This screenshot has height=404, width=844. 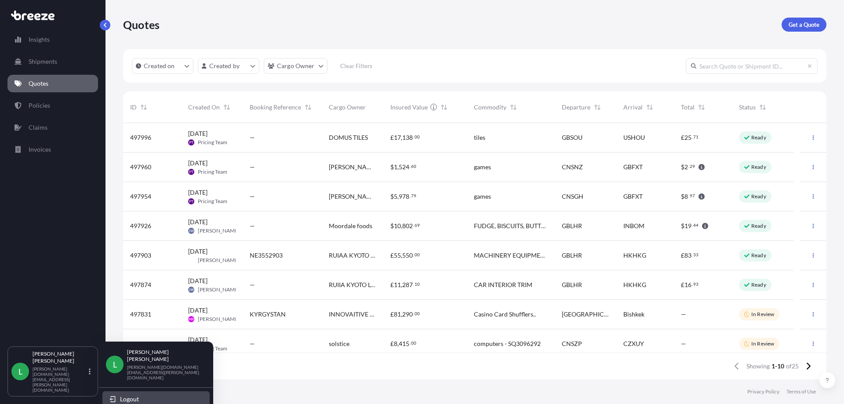 I want to click on span: MR, so click(x=191, y=319).